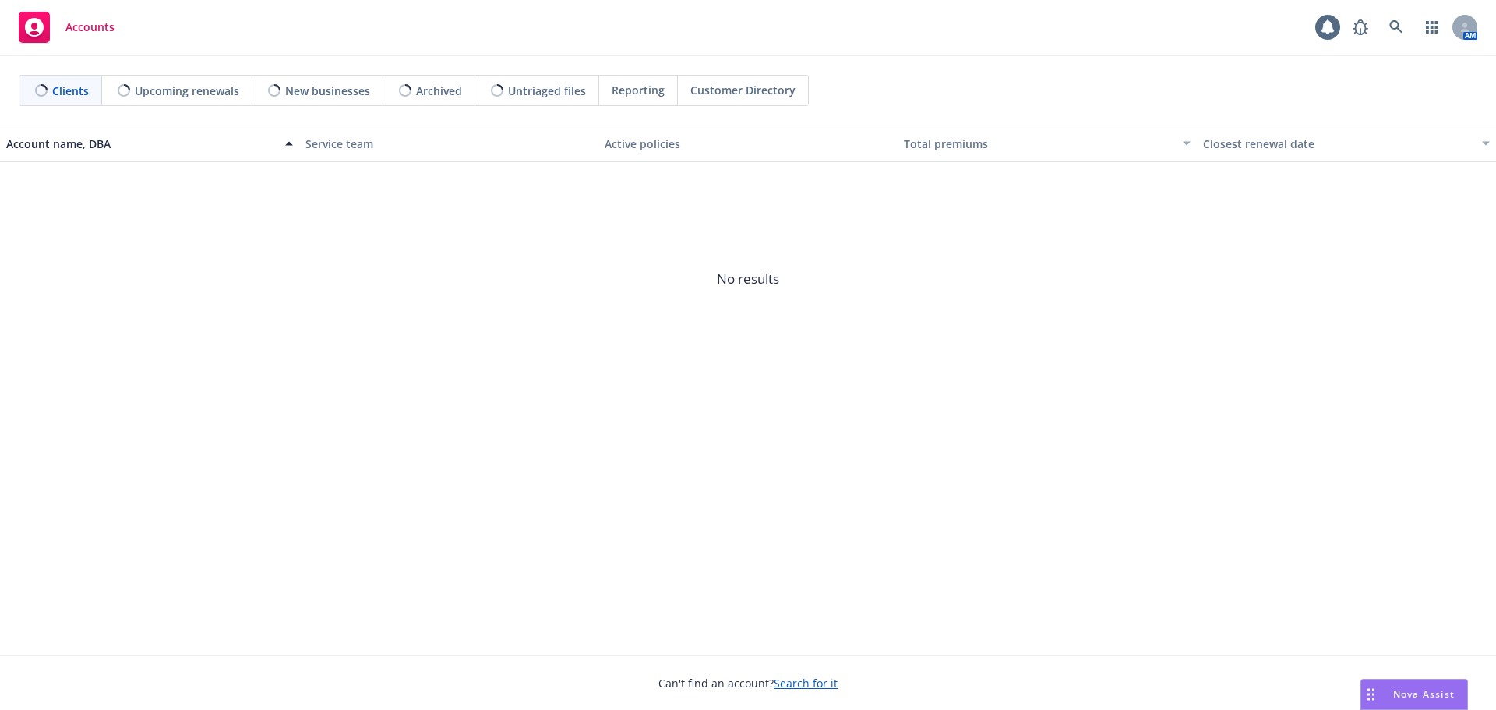  I want to click on a: Accounts, so click(66, 27).